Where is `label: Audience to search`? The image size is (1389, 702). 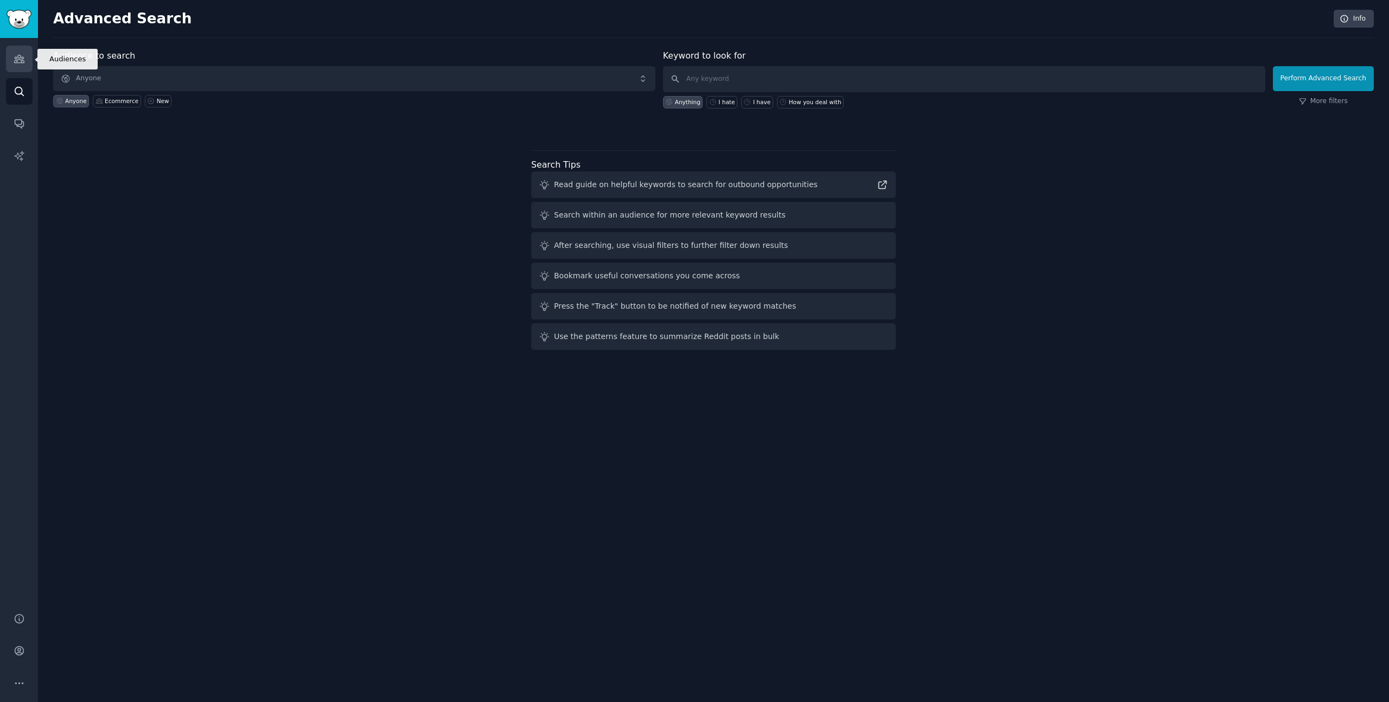
label: Audience to search is located at coordinates (94, 55).